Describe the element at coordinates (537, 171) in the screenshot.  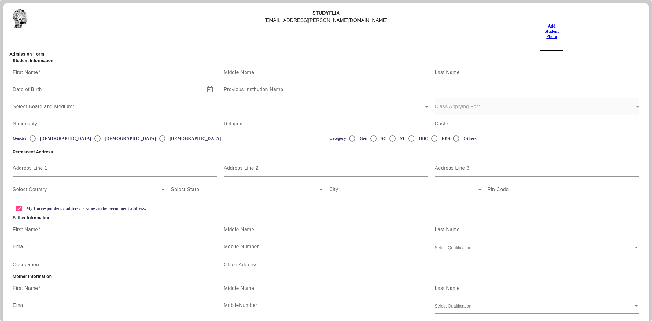
I see `input: Address Line 3` at that location.